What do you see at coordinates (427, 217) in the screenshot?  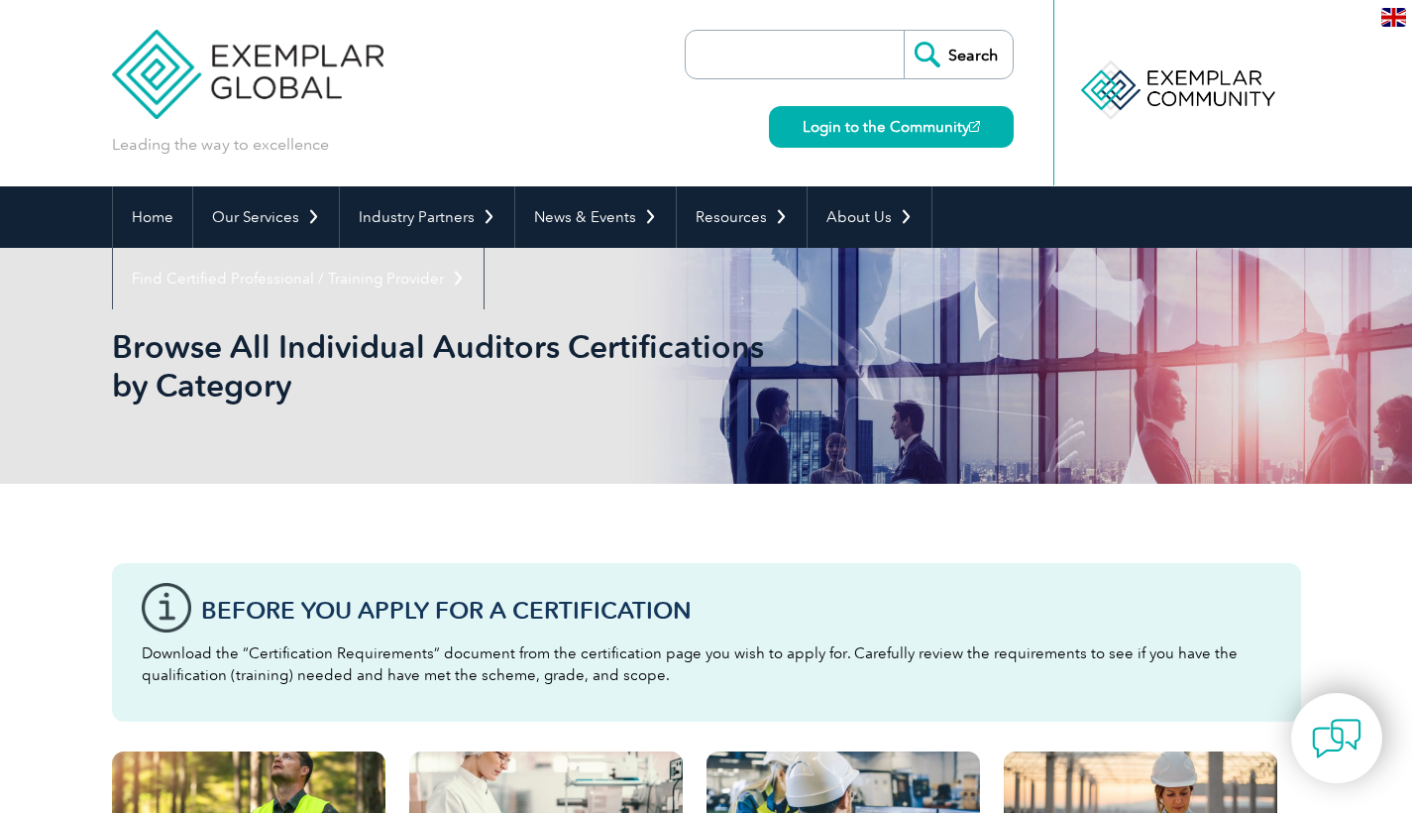 I see `a: Industry Partners` at bounding box center [427, 217].